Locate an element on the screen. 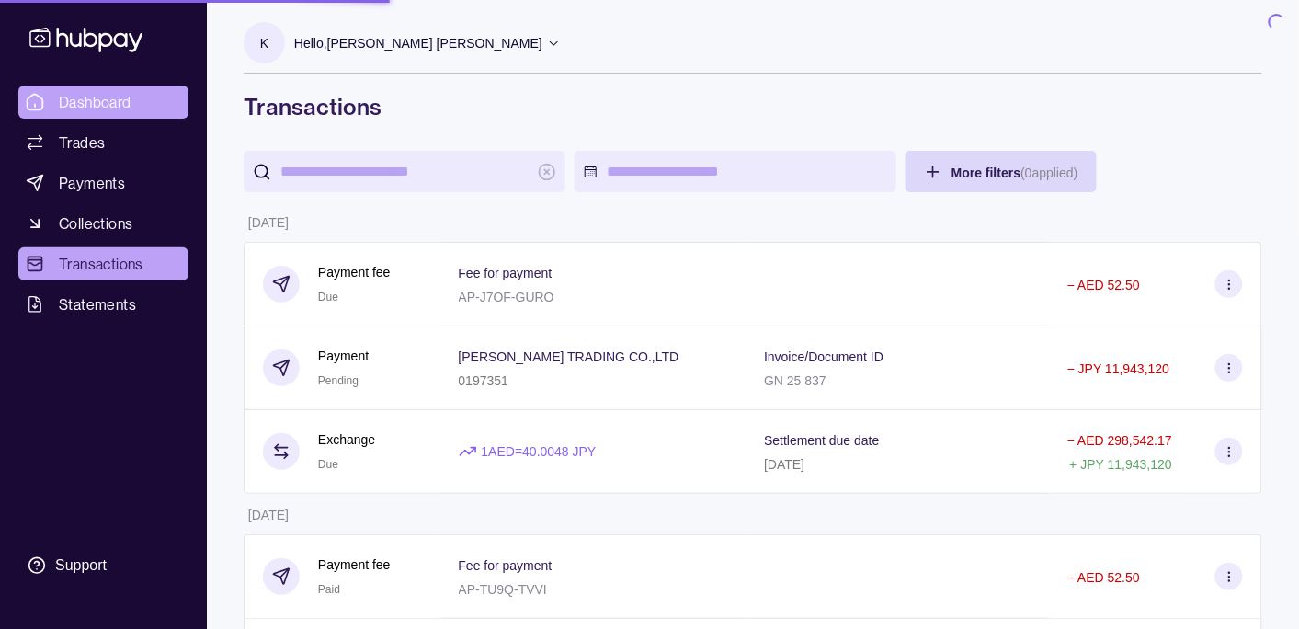 This screenshot has width=1299, height=629. span: Dashboard is located at coordinates (95, 102).